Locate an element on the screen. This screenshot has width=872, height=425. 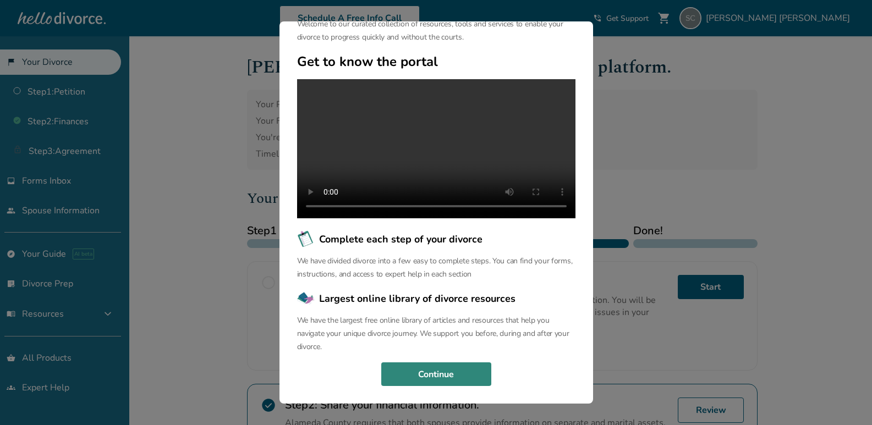
img: Complete each step of your divorce is located at coordinates (306, 239).